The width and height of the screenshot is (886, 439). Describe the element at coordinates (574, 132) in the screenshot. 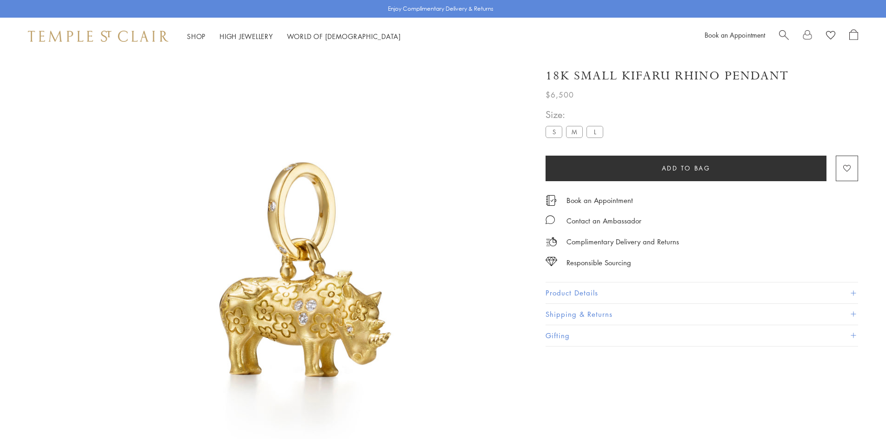

I see `label: M` at that location.